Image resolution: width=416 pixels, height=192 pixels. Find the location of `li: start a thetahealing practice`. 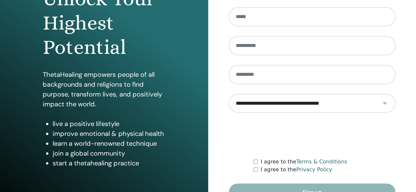

li: start a thetahealing practice is located at coordinates (109, 164).